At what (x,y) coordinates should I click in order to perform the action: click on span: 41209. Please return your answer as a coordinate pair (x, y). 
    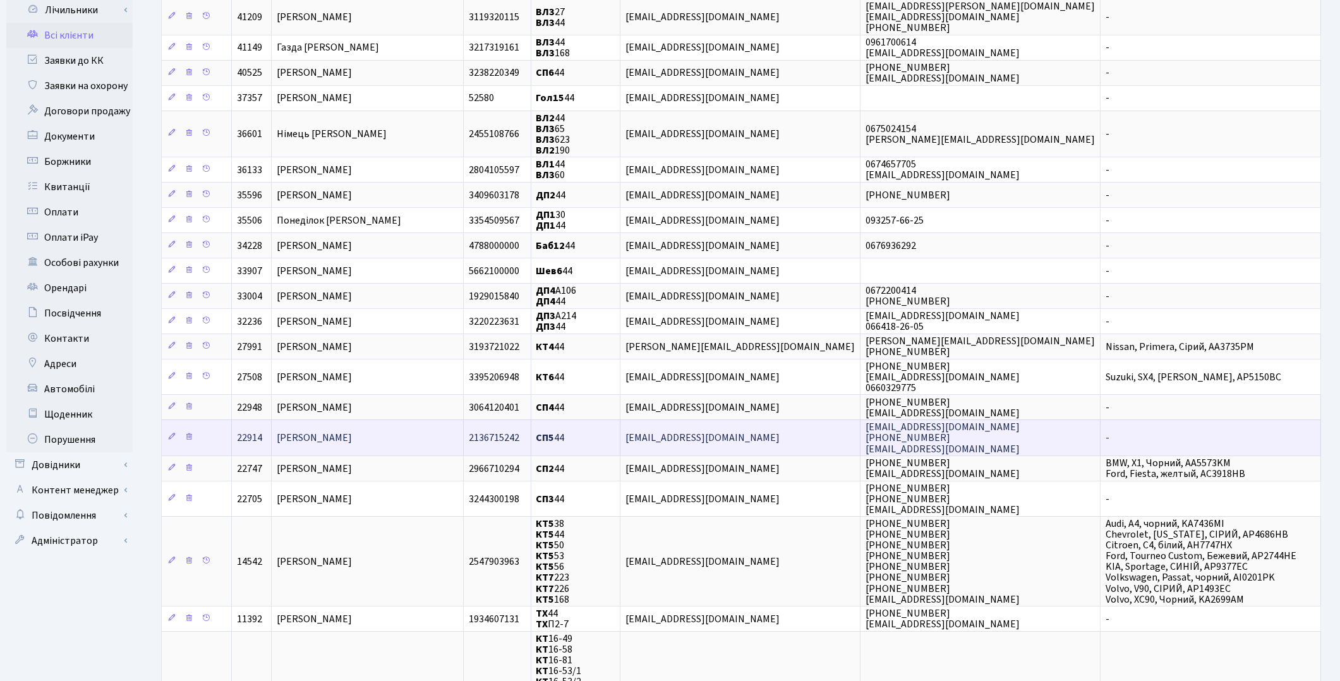
    Looking at the image, I should click on (249, 17).